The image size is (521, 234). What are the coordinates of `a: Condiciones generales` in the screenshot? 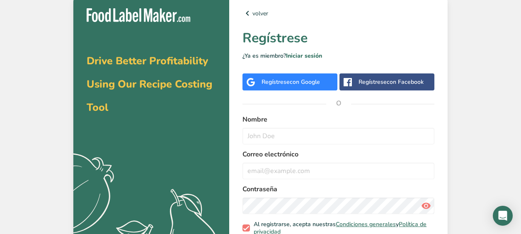 It's located at (365, 224).